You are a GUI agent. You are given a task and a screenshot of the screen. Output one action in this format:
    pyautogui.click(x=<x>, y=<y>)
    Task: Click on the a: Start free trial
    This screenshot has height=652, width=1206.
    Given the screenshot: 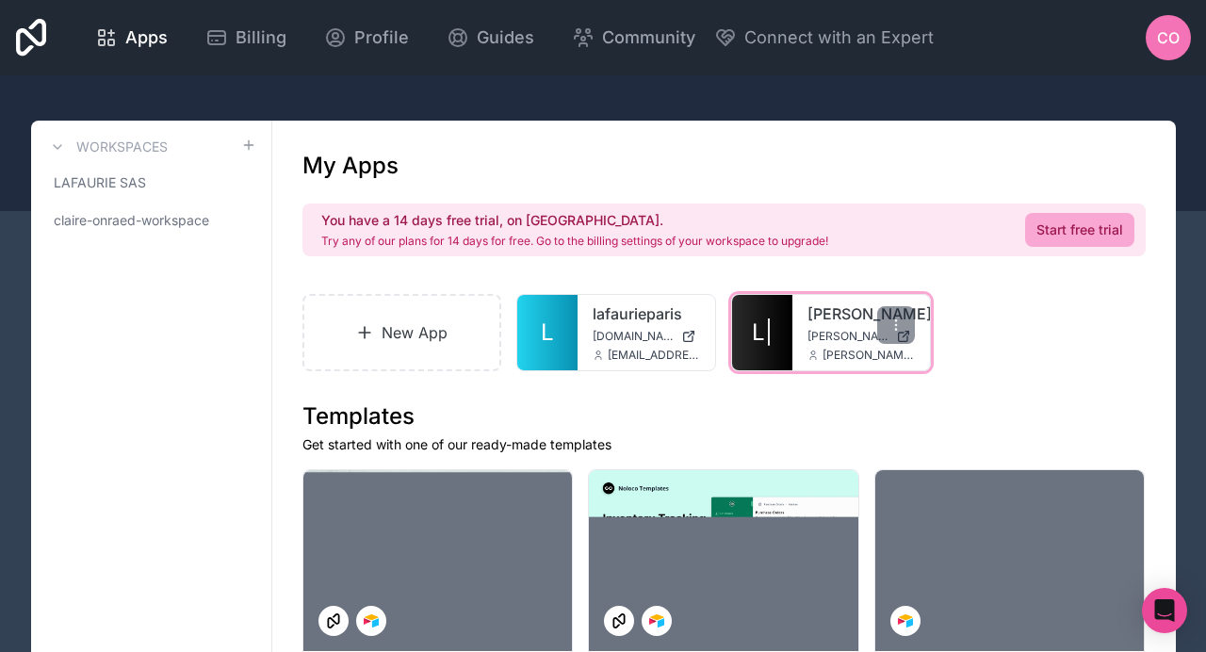 What is the action you would take?
    pyautogui.click(x=1079, y=230)
    